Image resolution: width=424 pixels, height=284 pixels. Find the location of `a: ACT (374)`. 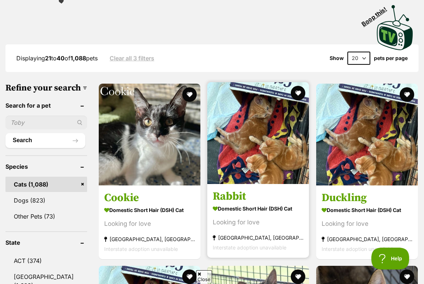

a: ACT (374) is located at coordinates (46, 261).